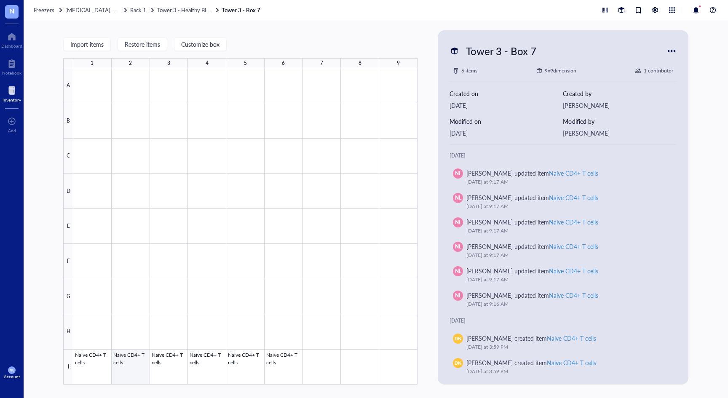  Describe the element at coordinates (12, 46) in the screenshot. I see `div: Dashboard` at that location.